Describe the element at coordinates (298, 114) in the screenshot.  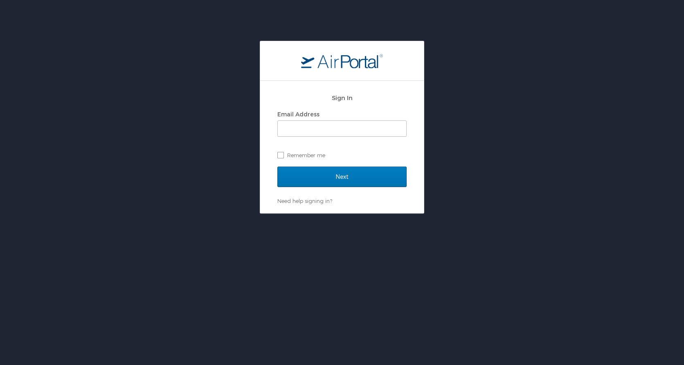
I see `label: Email Address` at that location.